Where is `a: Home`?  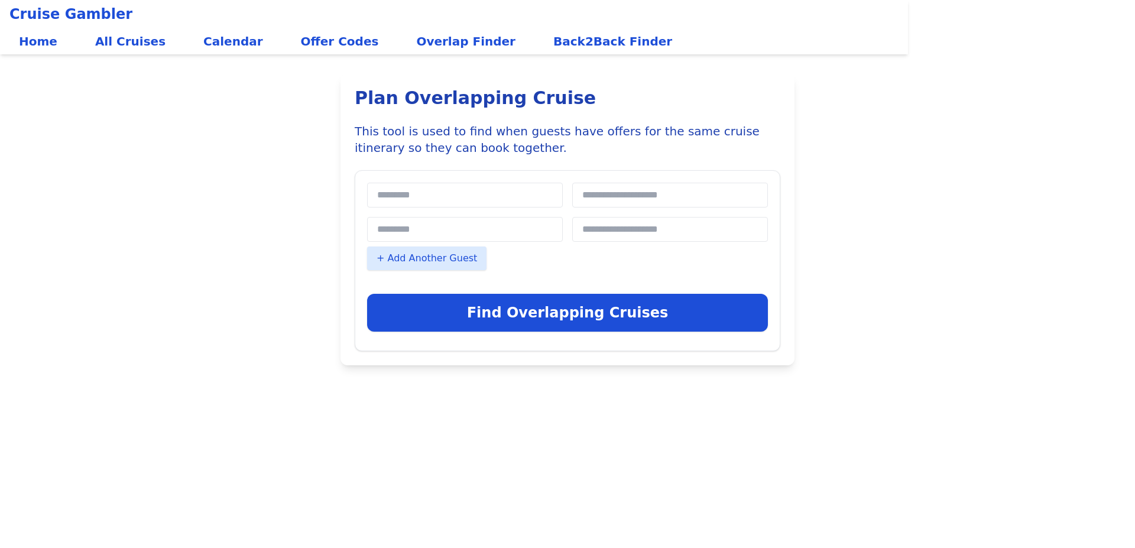
a: Home is located at coordinates (38, 41).